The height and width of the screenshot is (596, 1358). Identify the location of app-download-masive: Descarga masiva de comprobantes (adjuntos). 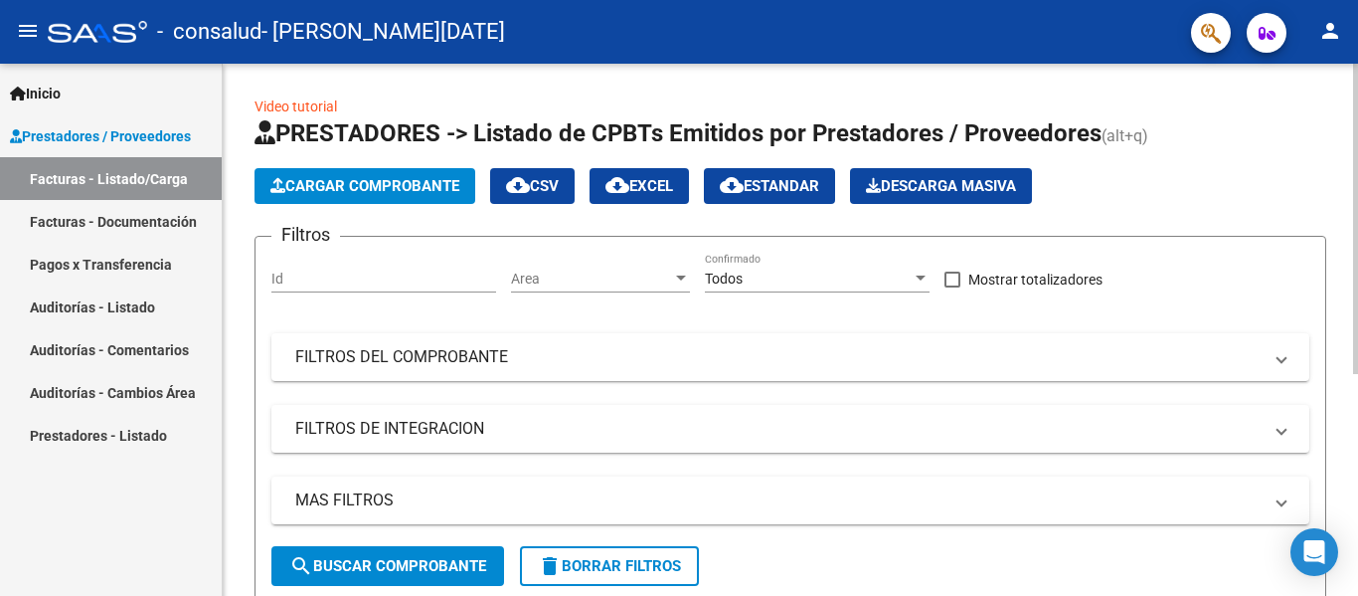
(941, 186).